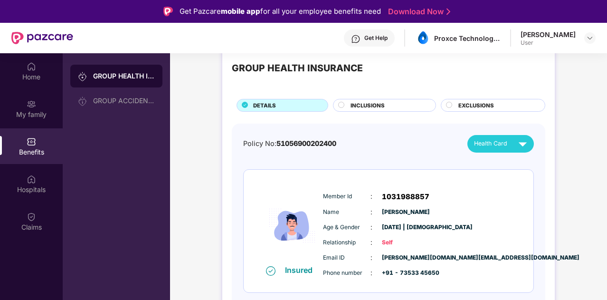 The height and width of the screenshot is (300, 607). I want to click on span: DETAILS, so click(264, 105).